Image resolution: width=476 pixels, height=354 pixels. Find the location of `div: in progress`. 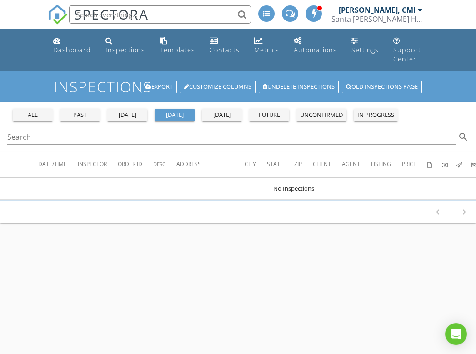

div: in progress is located at coordinates (375, 115).